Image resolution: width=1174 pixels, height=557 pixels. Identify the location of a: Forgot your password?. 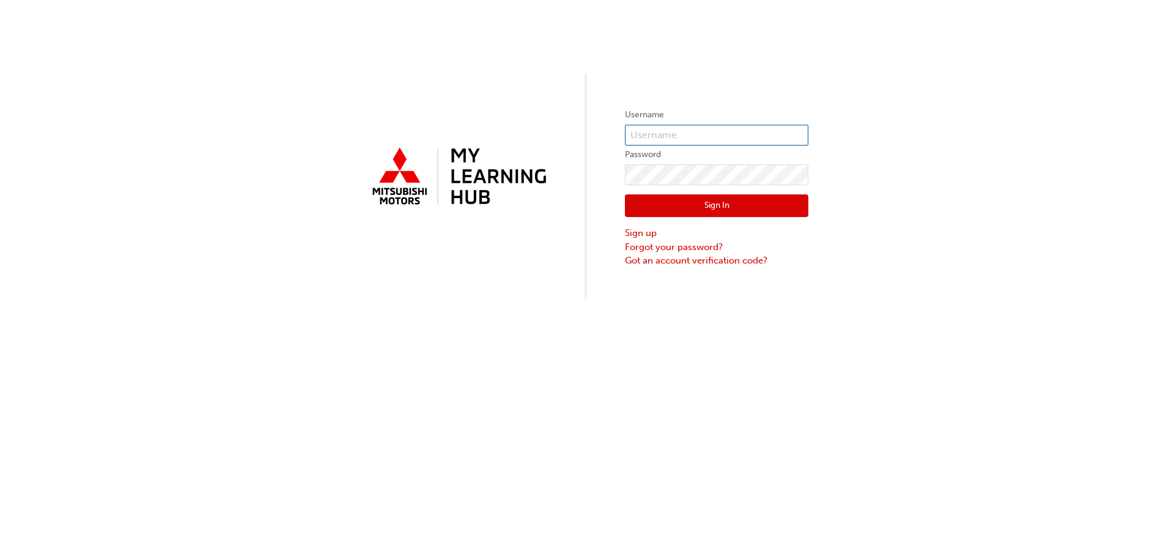
(717, 247).